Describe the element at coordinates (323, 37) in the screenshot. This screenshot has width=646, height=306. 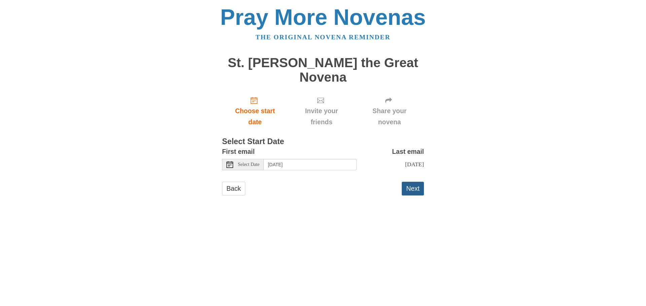
I see `a: The original novena reminder` at that location.